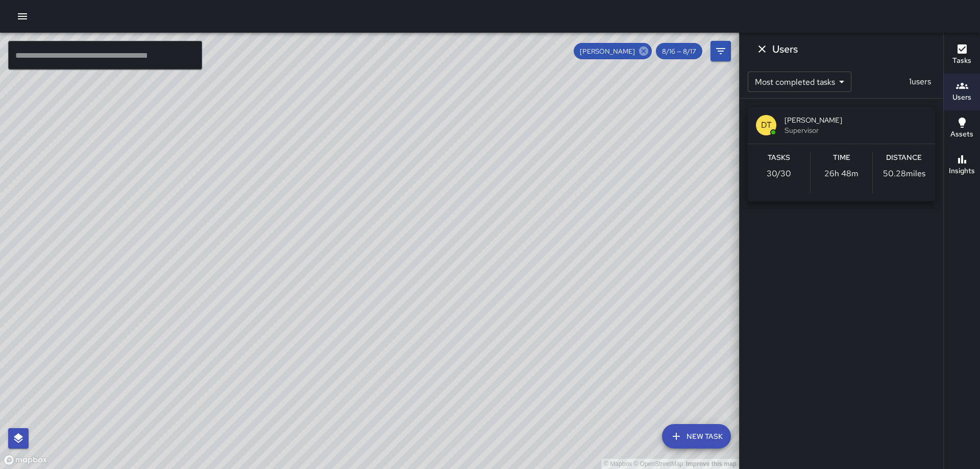 The width and height of the screenshot is (980, 469). Describe the element at coordinates (762, 49) in the screenshot. I see `button: Dismiss` at that location.